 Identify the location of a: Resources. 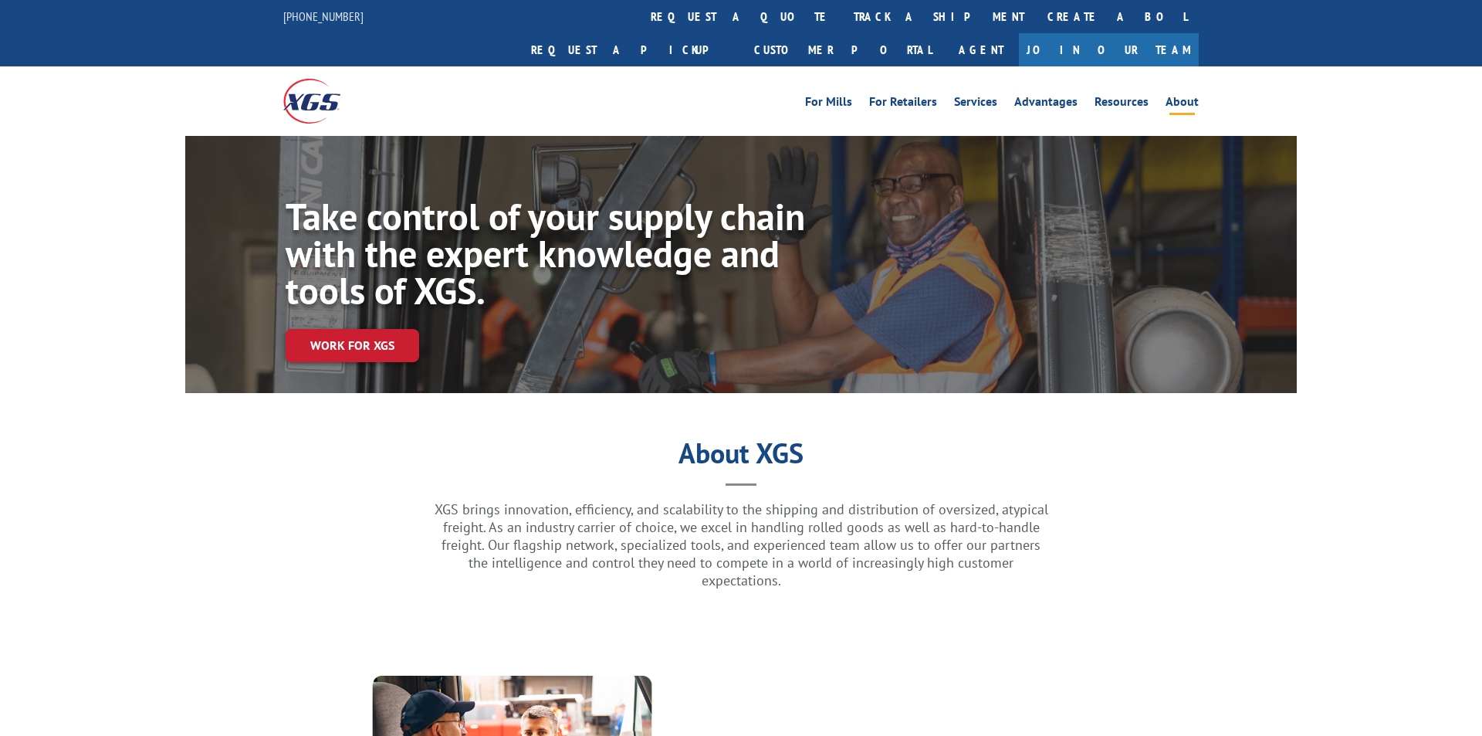
(1122, 104).